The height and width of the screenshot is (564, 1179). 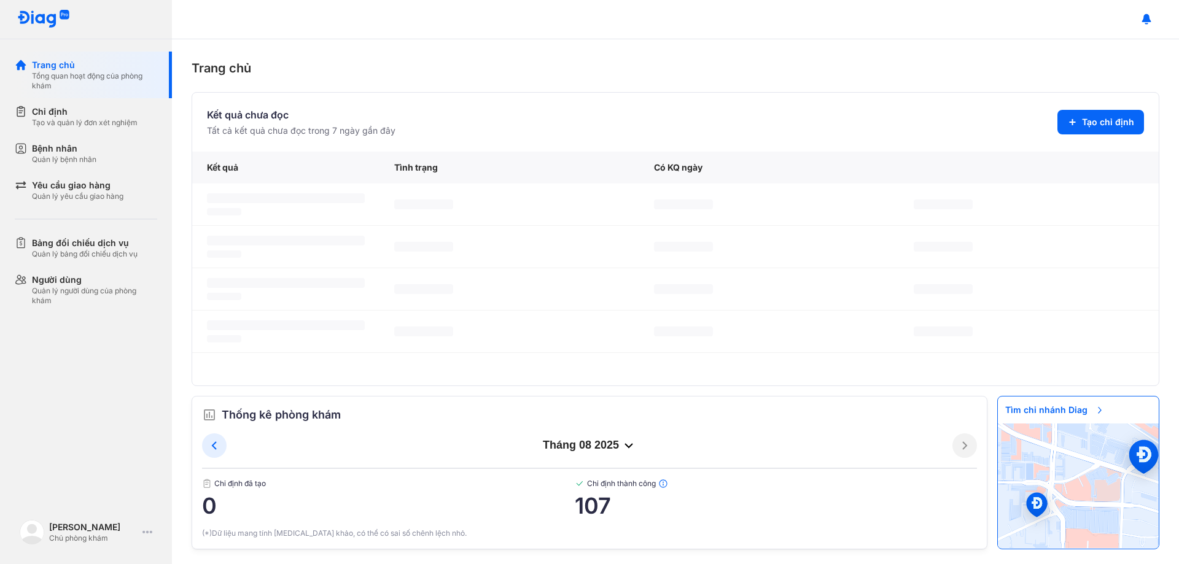 I want to click on div: Quản lý bảng đối chiếu dịch vụ, so click(x=85, y=254).